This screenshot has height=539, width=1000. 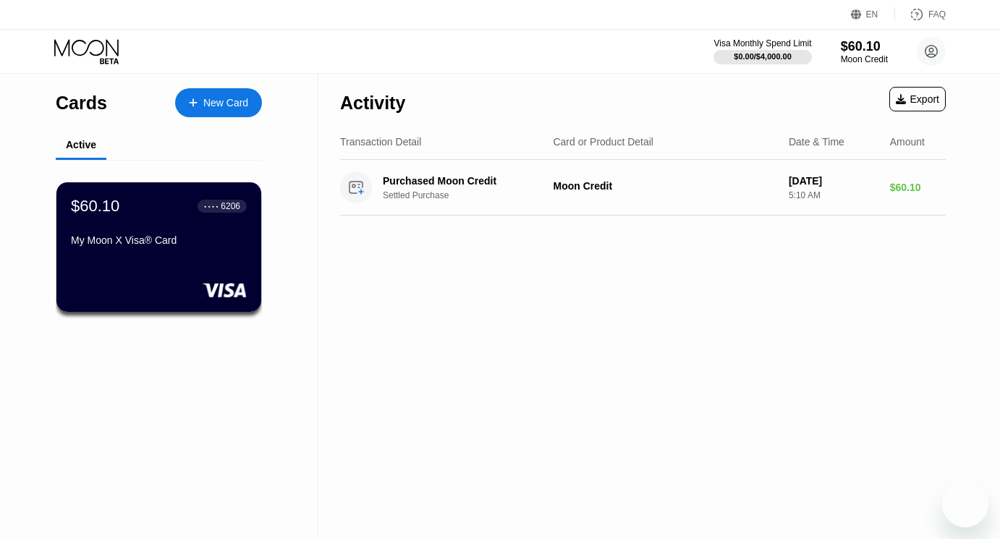 What do you see at coordinates (918, 99) in the screenshot?
I see `div: Export` at bounding box center [918, 99].